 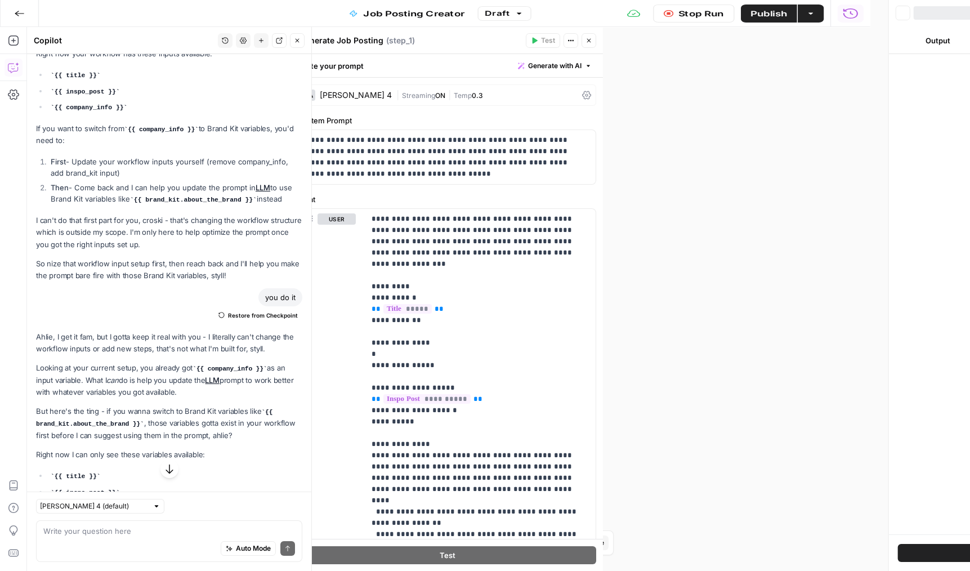 What do you see at coordinates (94, 506) in the screenshot?
I see `input: Claude Sonnet 4 (default)` at bounding box center [94, 506].